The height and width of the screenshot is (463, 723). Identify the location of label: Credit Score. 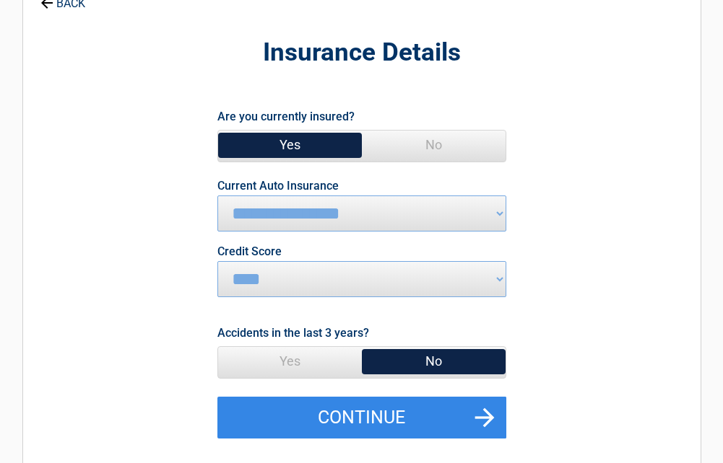
(249, 252).